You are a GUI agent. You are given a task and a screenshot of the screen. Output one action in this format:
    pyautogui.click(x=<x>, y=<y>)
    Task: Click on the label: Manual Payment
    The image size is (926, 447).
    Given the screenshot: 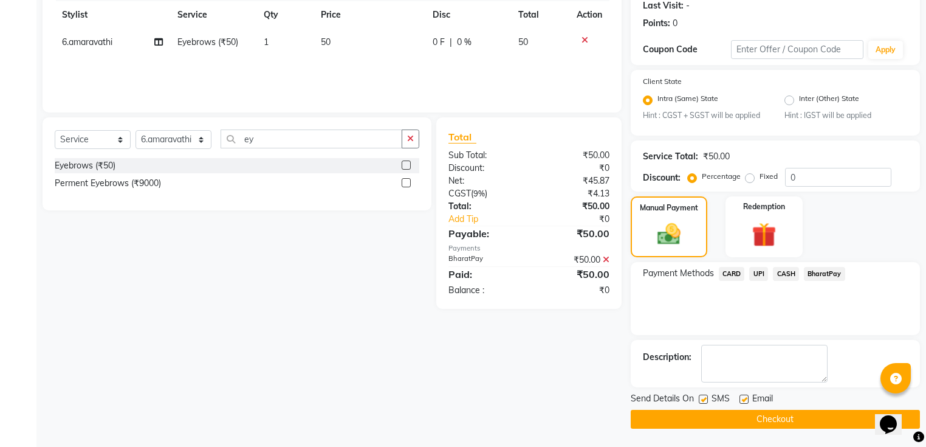 What is the action you would take?
    pyautogui.click(x=669, y=208)
    